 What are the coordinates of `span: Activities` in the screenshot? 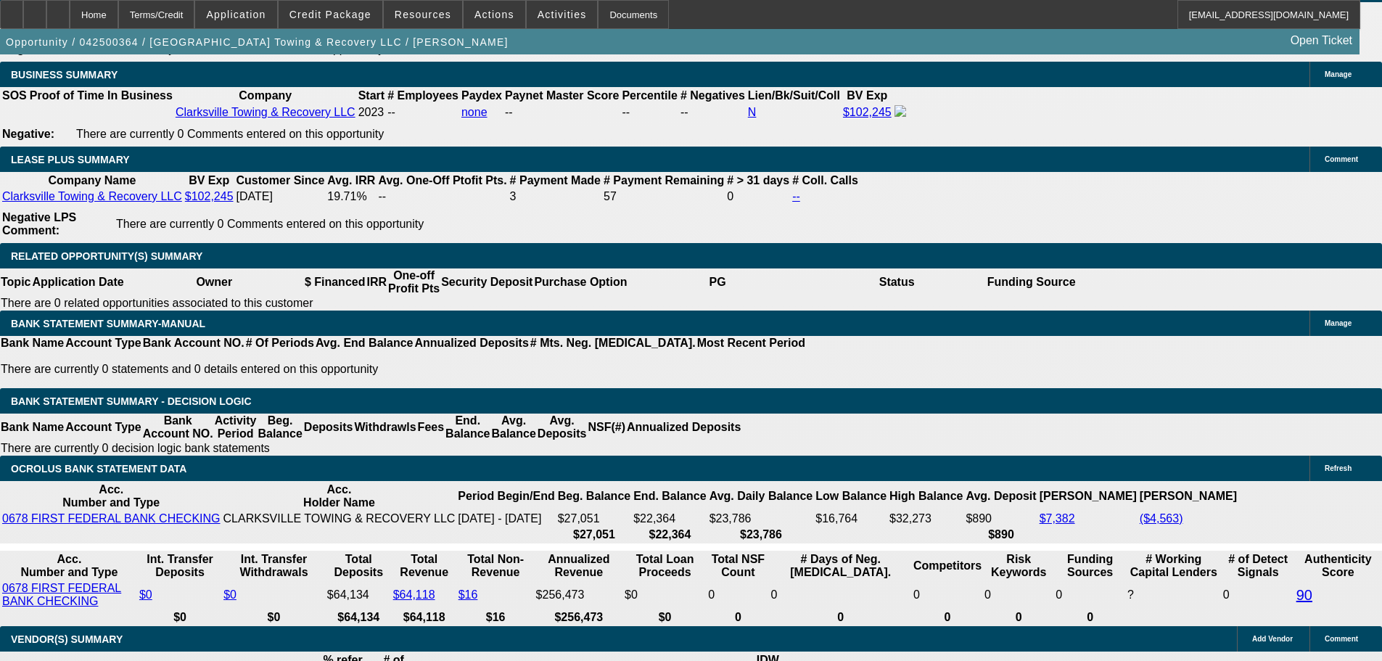 It's located at (562, 15).